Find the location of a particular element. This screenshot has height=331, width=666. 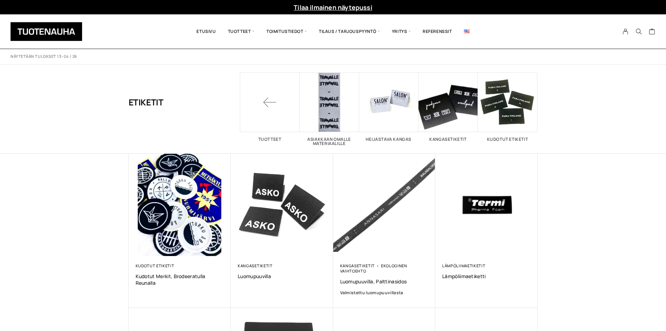

h1: Etiketit is located at coordinates (146, 102).